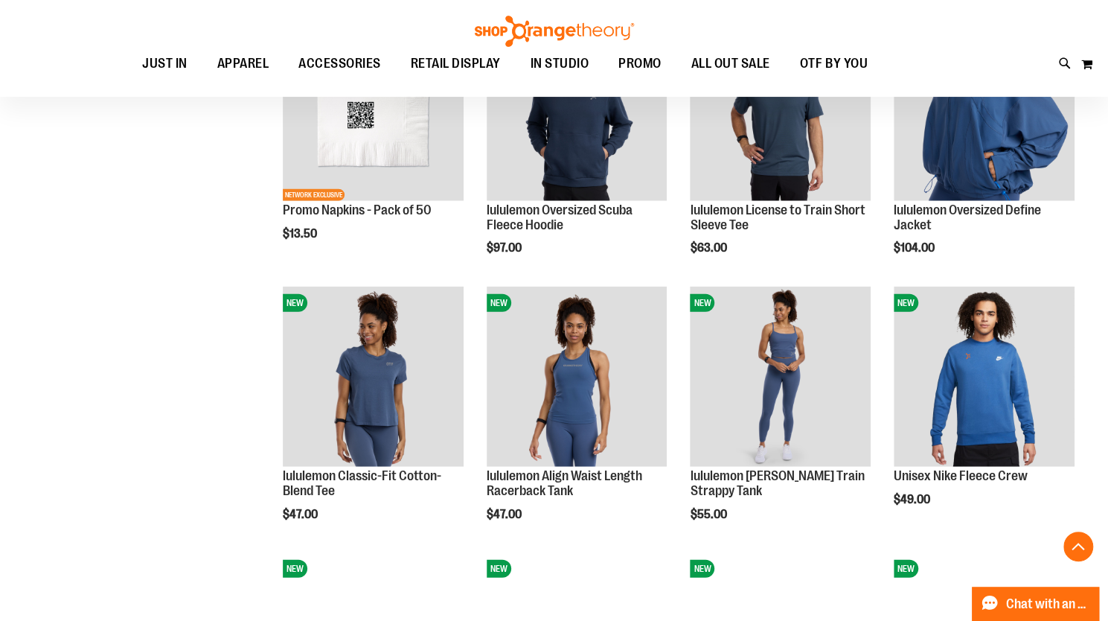 This screenshot has width=1108, height=621. I want to click on span: $55.00, so click(709, 514).